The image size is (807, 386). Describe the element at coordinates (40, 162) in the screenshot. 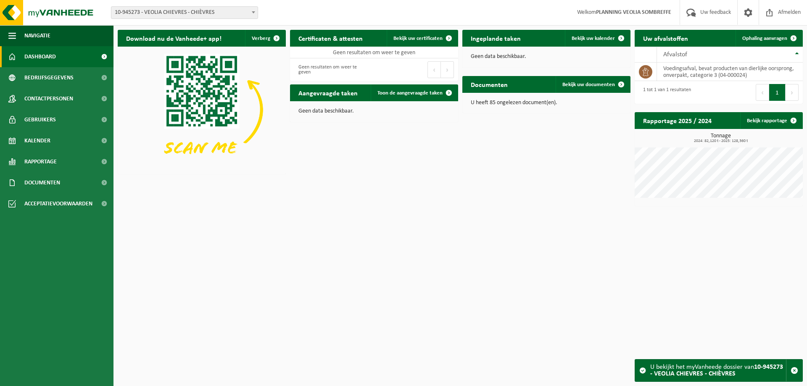

I see `span: Rapportage` at that location.